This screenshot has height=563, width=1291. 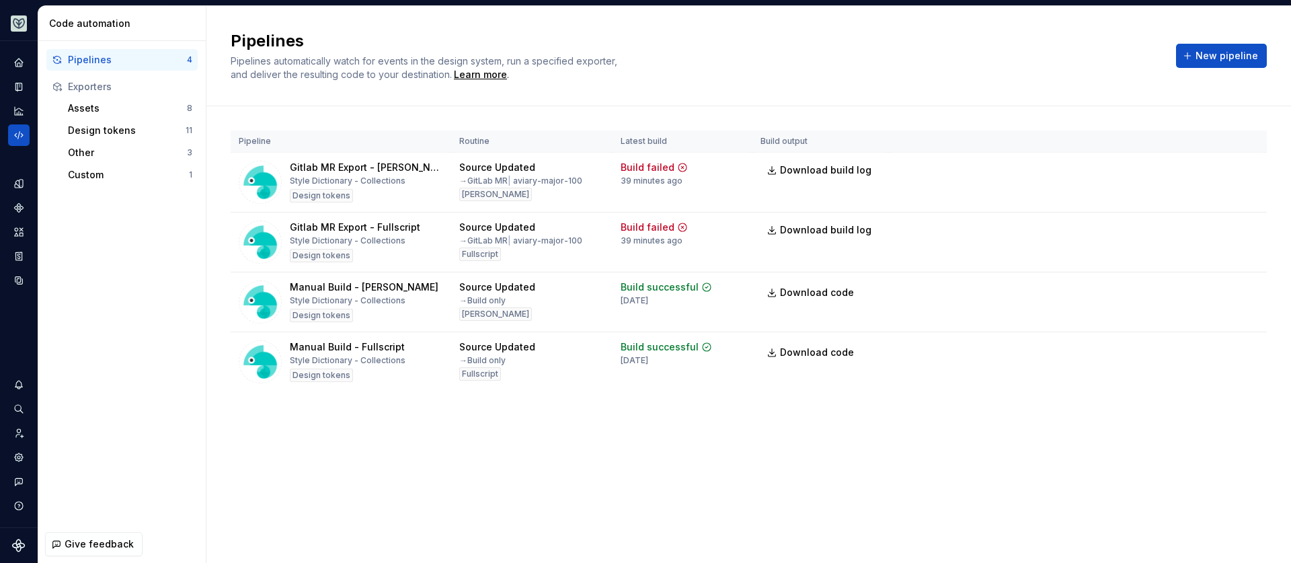 I want to click on th: Build output, so click(x=820, y=141).